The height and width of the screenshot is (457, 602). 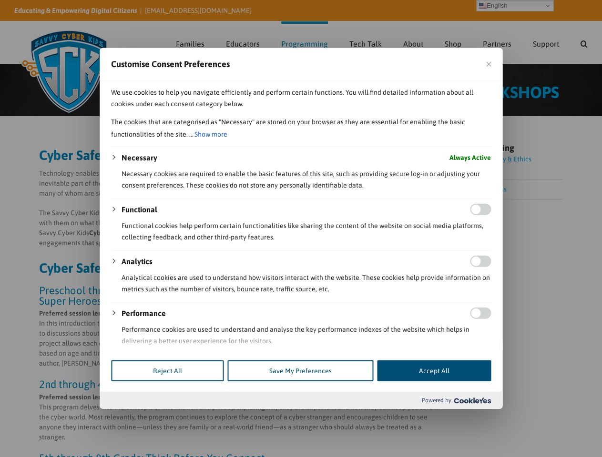 I want to click on img: Cookieyes logo, so click(x=472, y=401).